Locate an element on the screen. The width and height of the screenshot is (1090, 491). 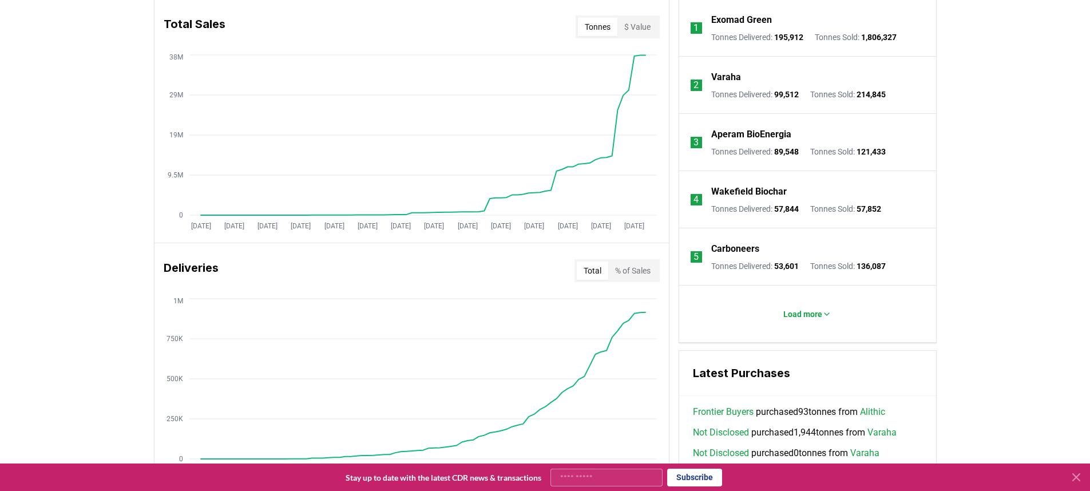
p: 2 is located at coordinates (696, 85).